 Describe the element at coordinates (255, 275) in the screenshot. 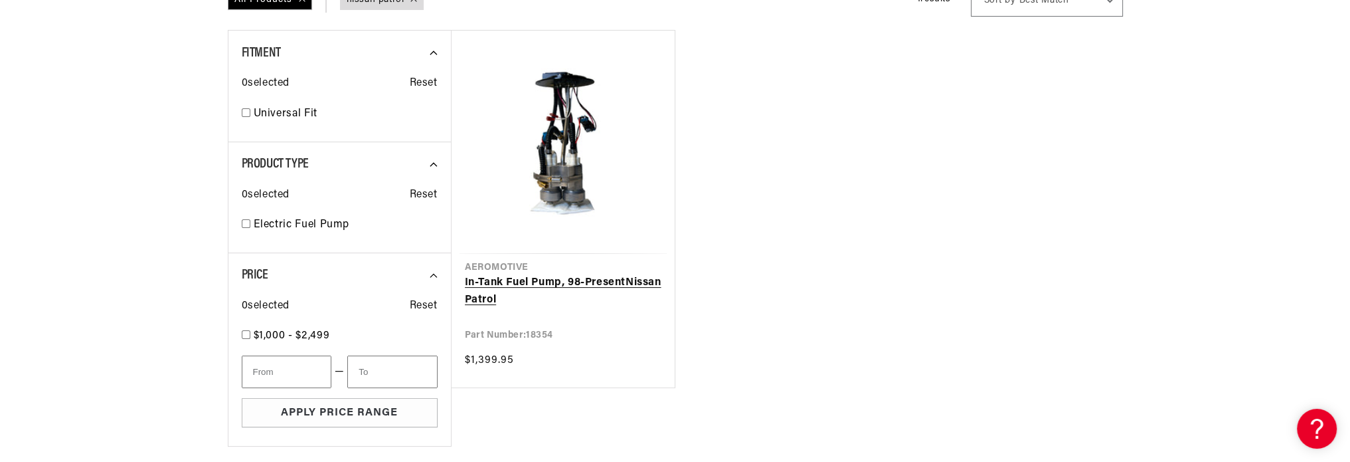

I see `span: Price` at that location.